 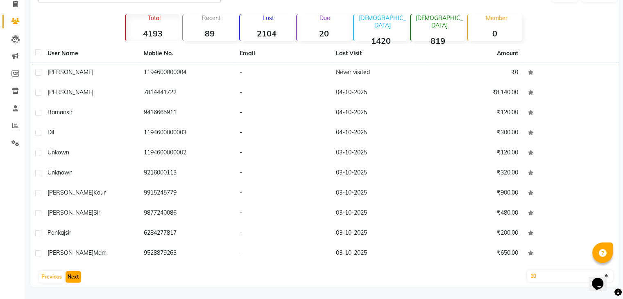 I want to click on td: ₹900.00, so click(x=475, y=193).